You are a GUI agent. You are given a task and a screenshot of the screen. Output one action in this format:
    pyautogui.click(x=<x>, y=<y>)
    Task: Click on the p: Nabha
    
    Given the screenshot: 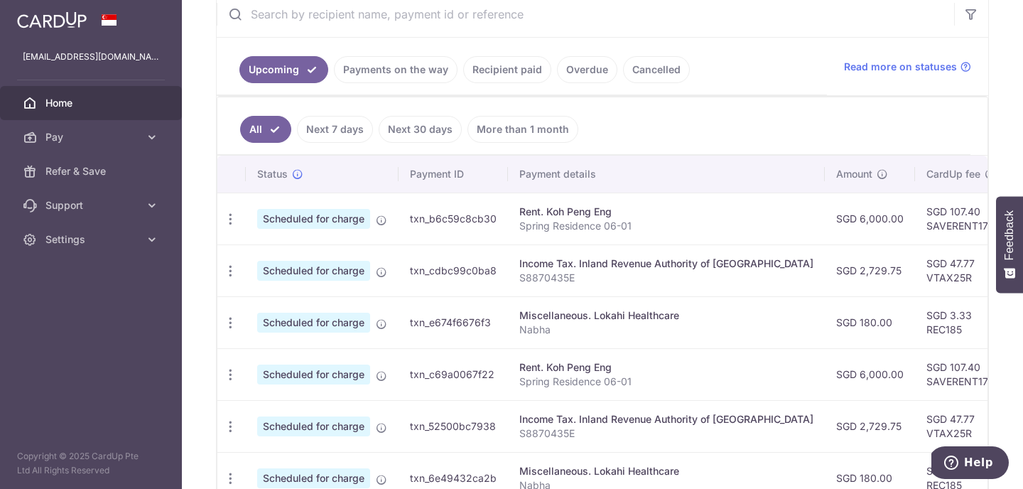 What is the action you would take?
    pyautogui.click(x=666, y=330)
    